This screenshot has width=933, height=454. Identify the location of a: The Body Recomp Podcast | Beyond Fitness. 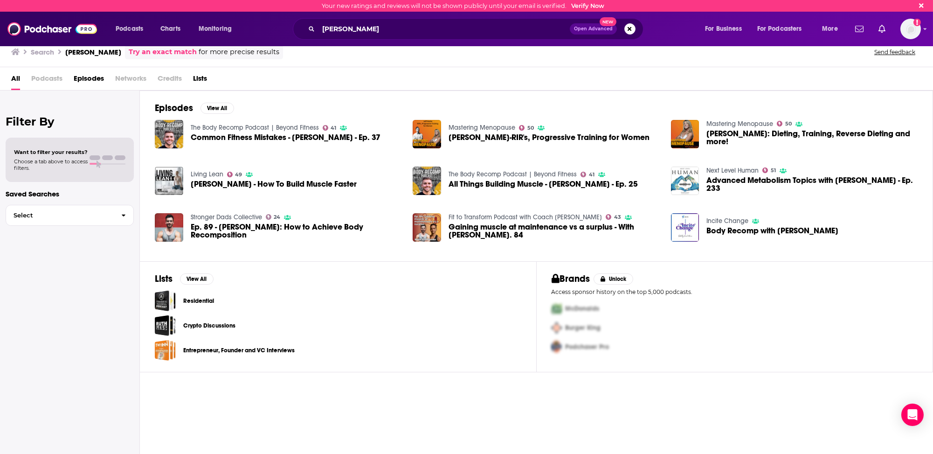
(513, 174).